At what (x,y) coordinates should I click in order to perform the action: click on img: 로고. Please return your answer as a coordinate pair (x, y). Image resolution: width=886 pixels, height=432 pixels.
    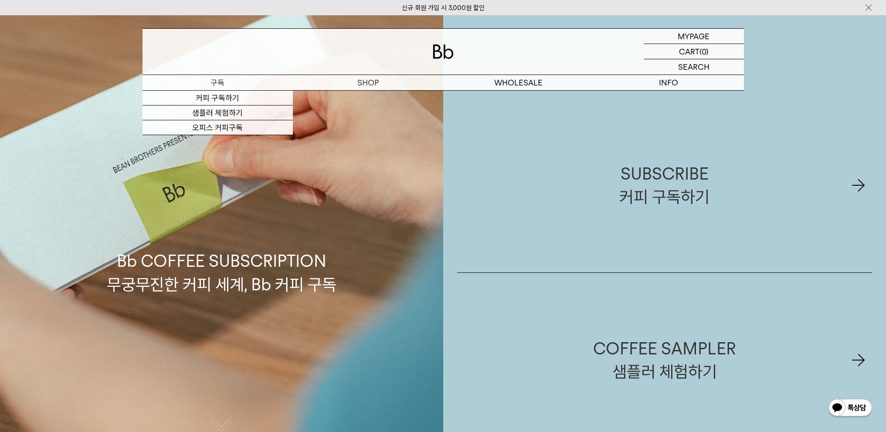
    Looking at the image, I should click on (443, 51).